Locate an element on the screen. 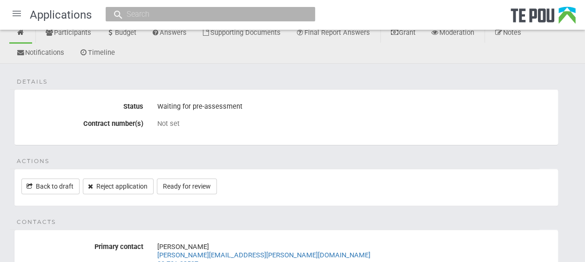 This screenshot has width=585, height=262. div: Not set is located at coordinates (354, 124).